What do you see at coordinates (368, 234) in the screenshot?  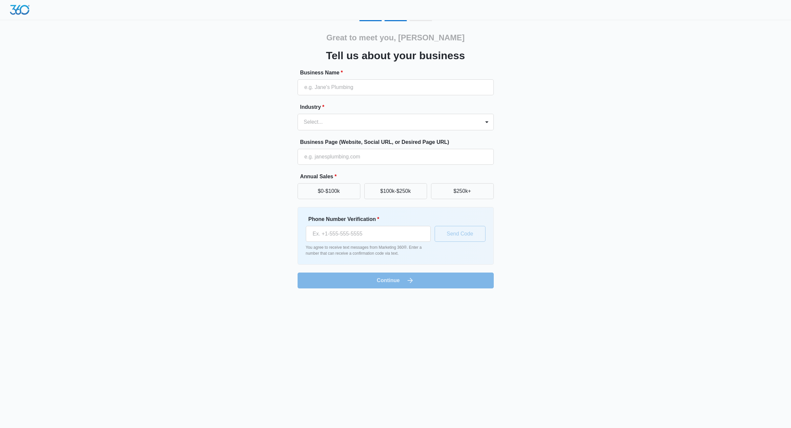 I see `input: Ex. +1-555-555-5555` at bounding box center [368, 234].